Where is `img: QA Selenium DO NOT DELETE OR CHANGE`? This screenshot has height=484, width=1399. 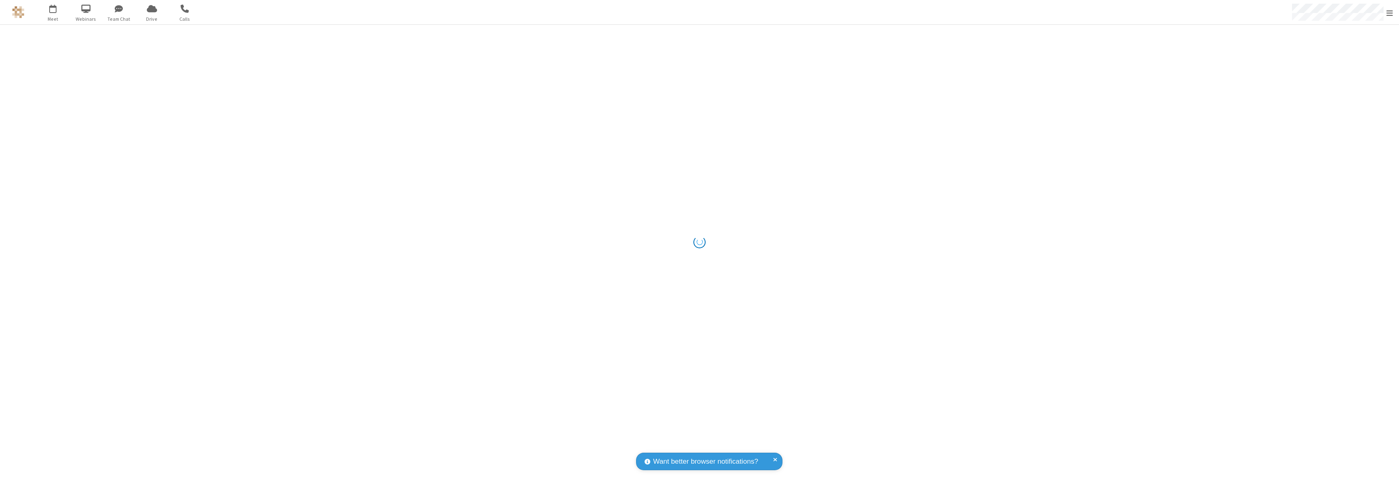
img: QA Selenium DO NOT DELETE OR CHANGE is located at coordinates (18, 12).